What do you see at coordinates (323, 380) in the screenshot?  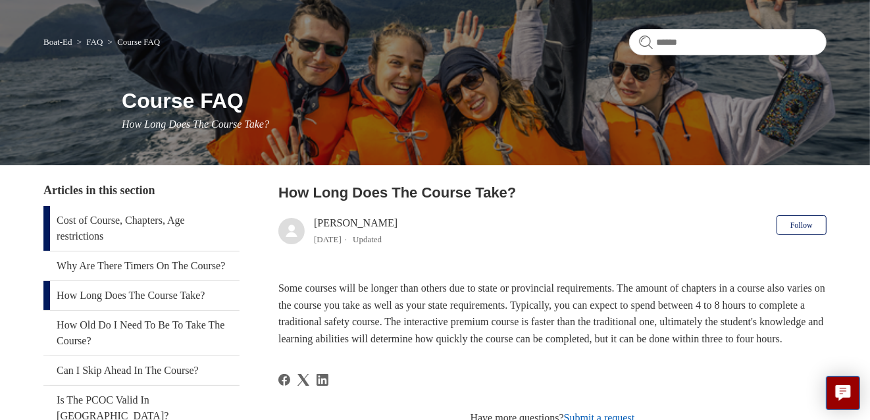 I see `svg: Share this page on LinkedIn` at bounding box center [323, 380].